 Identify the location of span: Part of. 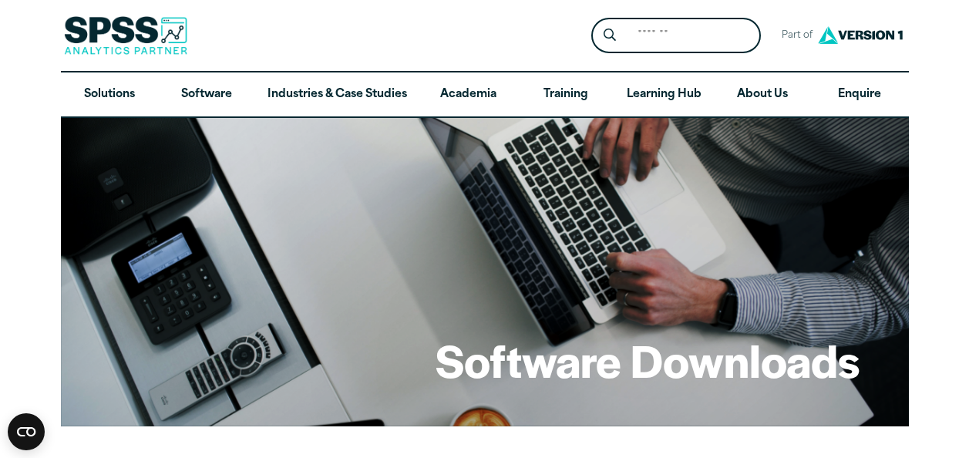
(793, 35).